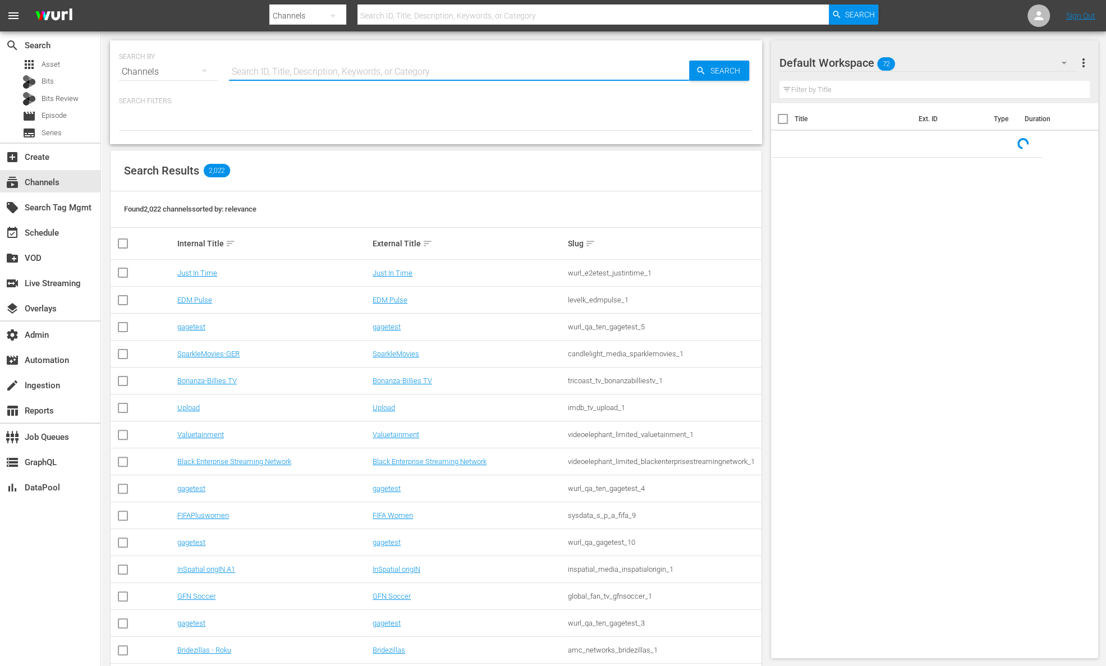  I want to click on span: VOD, so click(12, 258).